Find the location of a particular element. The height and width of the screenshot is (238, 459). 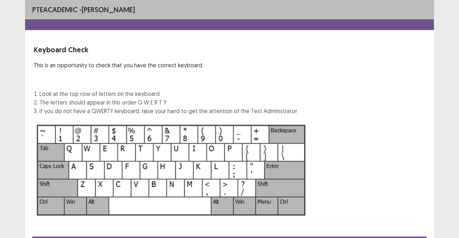

li: Look at the top row of letters on the keyboard is located at coordinates (168, 94).